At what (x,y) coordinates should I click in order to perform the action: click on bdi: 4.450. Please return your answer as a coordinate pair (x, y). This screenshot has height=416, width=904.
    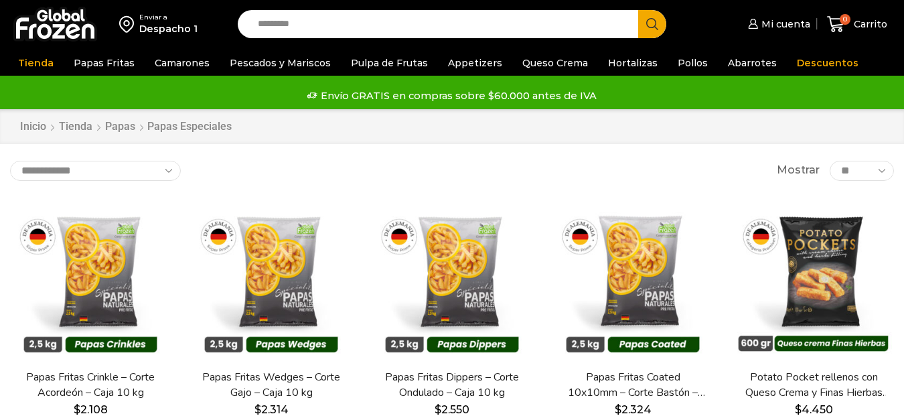
    Looking at the image, I should click on (813, 409).